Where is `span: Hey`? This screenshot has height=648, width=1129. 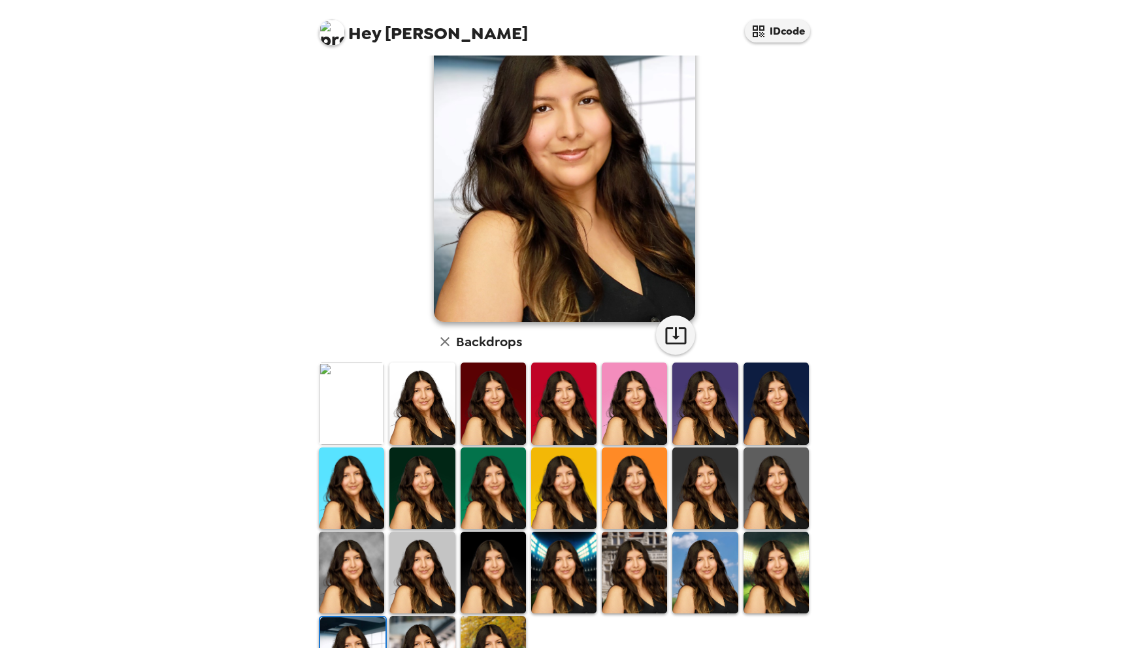 span: Hey is located at coordinates (365, 33).